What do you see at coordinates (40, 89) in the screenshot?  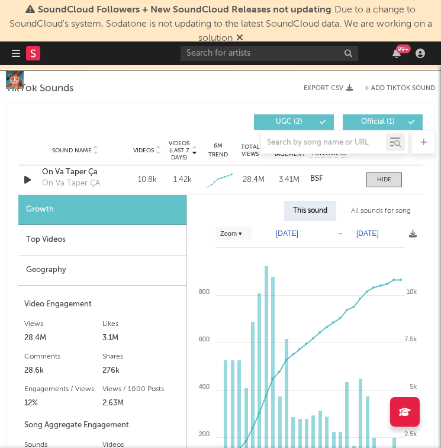 I see `span: TikTok Sounds` at bounding box center [40, 89].